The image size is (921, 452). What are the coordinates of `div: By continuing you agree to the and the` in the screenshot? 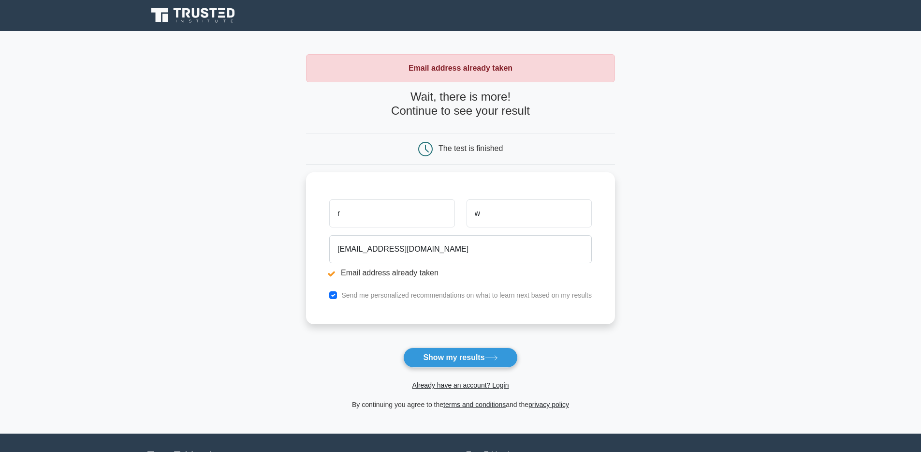 It's located at (461, 404).